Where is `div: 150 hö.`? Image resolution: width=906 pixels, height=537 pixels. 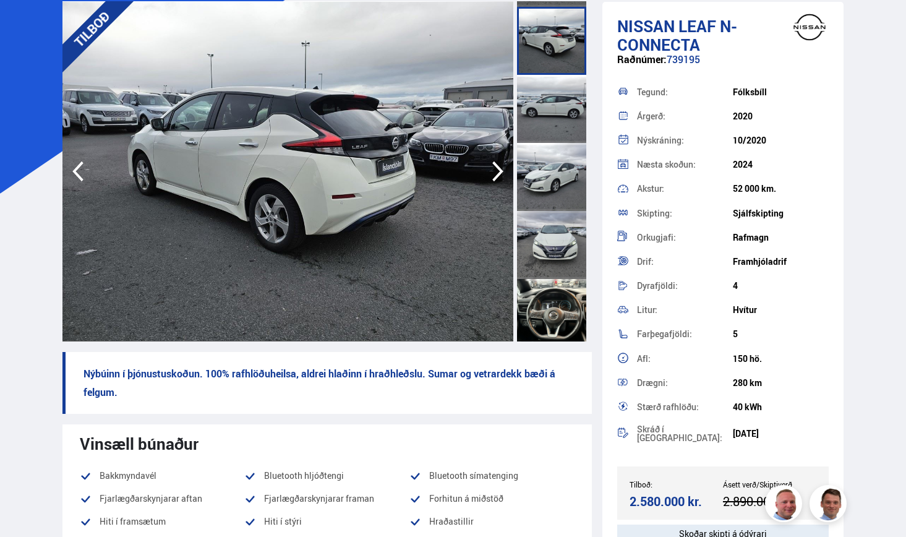 div: 150 hö. is located at coordinates (780, 358).